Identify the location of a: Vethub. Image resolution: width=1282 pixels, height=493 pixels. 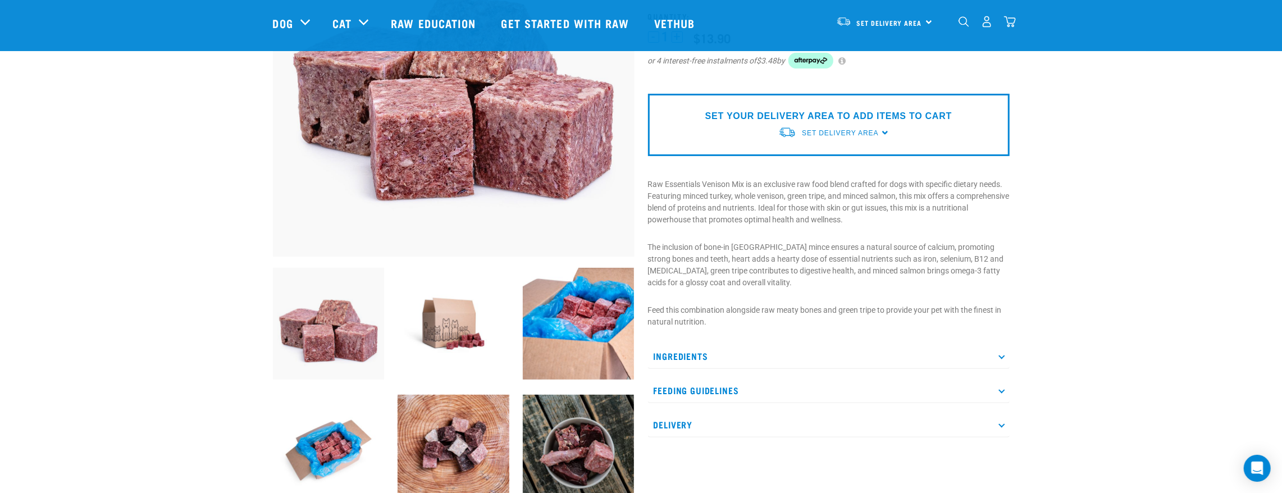
(676, 23).